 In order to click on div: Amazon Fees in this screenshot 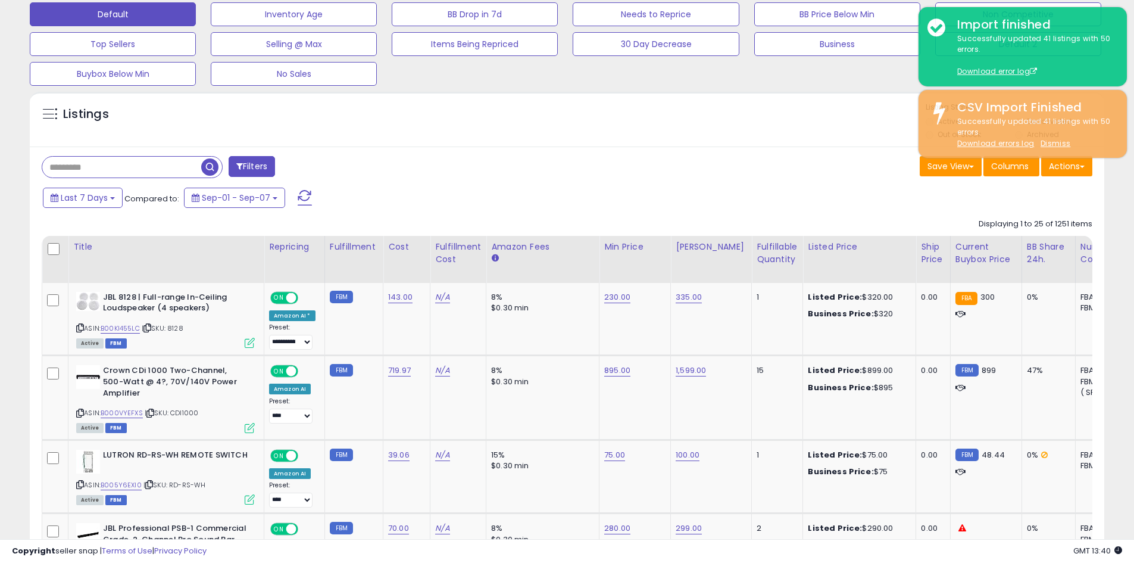, I will do `click(542, 246)`.